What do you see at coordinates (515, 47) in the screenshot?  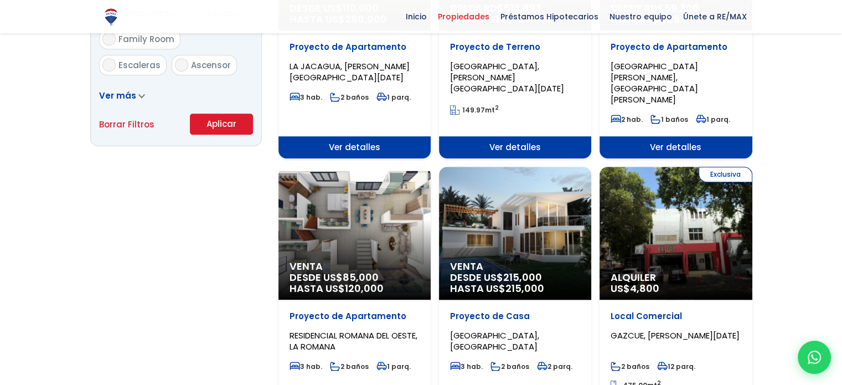 I see `p: Proyecto de Terreno` at bounding box center [515, 47].